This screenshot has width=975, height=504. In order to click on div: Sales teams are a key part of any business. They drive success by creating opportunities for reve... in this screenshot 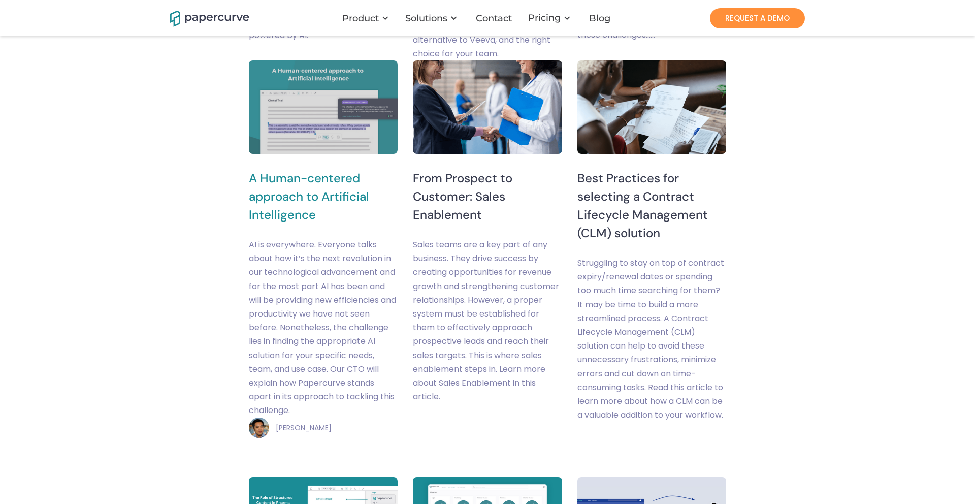, I will do `click(487, 321)`.